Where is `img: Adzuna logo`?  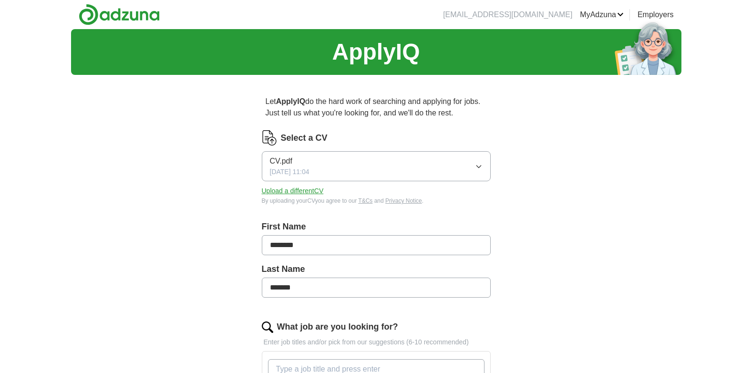 img: Adzuna logo is located at coordinates (119, 14).